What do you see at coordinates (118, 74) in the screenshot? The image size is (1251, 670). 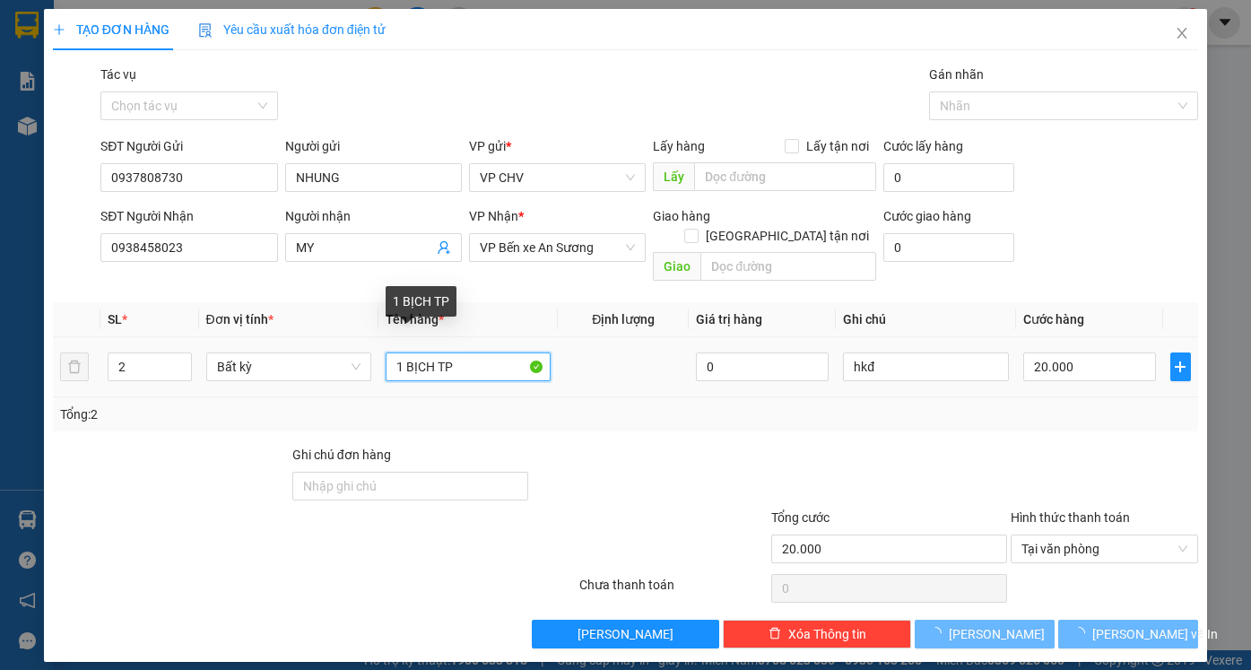 I see `label: Tác vụ` at bounding box center [118, 74].